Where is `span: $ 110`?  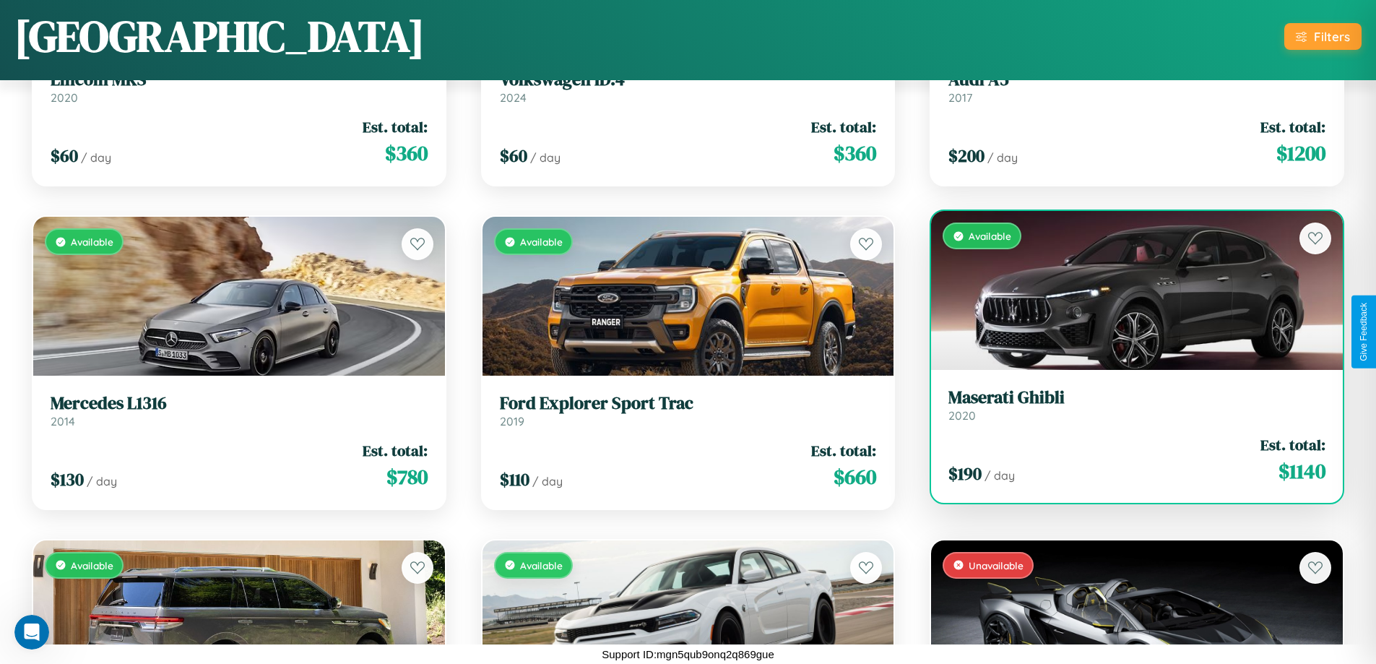
span: $ 110 is located at coordinates (514, 479).